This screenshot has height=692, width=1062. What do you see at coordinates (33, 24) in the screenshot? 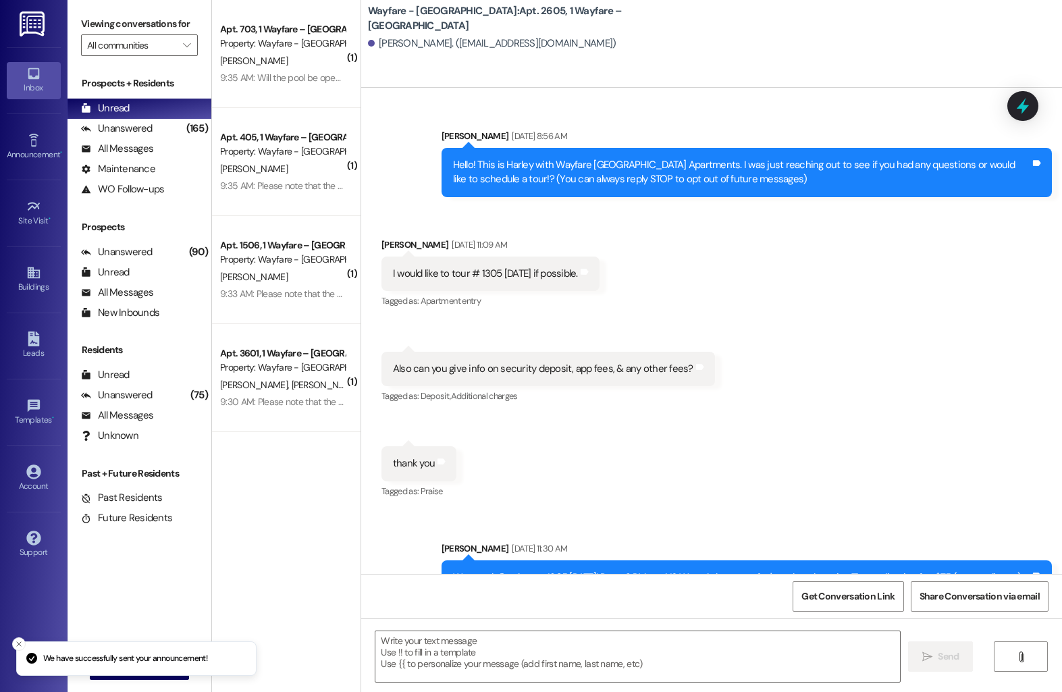
I see `img: ResiDesk Logo` at bounding box center [33, 24].